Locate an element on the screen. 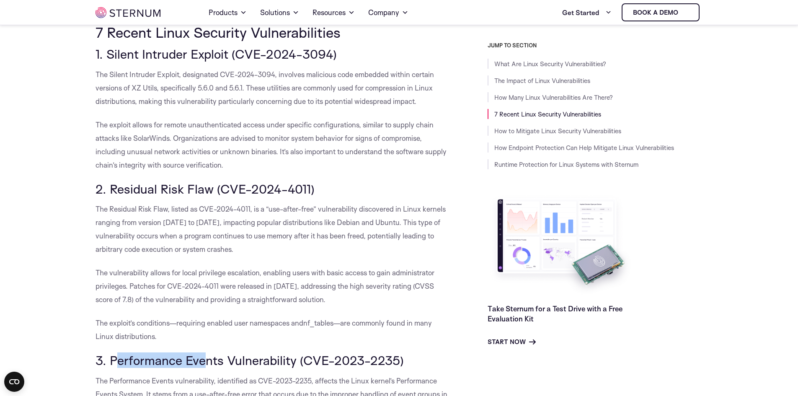 Image resolution: width=798 pixels, height=396 pixels. a: Solutions is located at coordinates (279, 13).